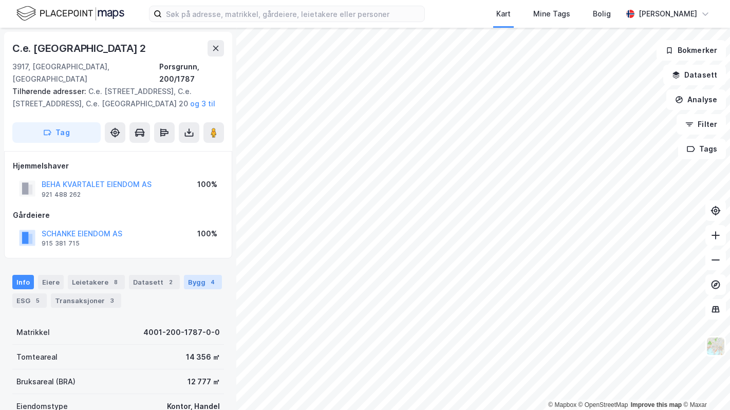 The height and width of the screenshot is (410, 730). Describe the element at coordinates (213, 282) in the screenshot. I see `div: 4` at that location.